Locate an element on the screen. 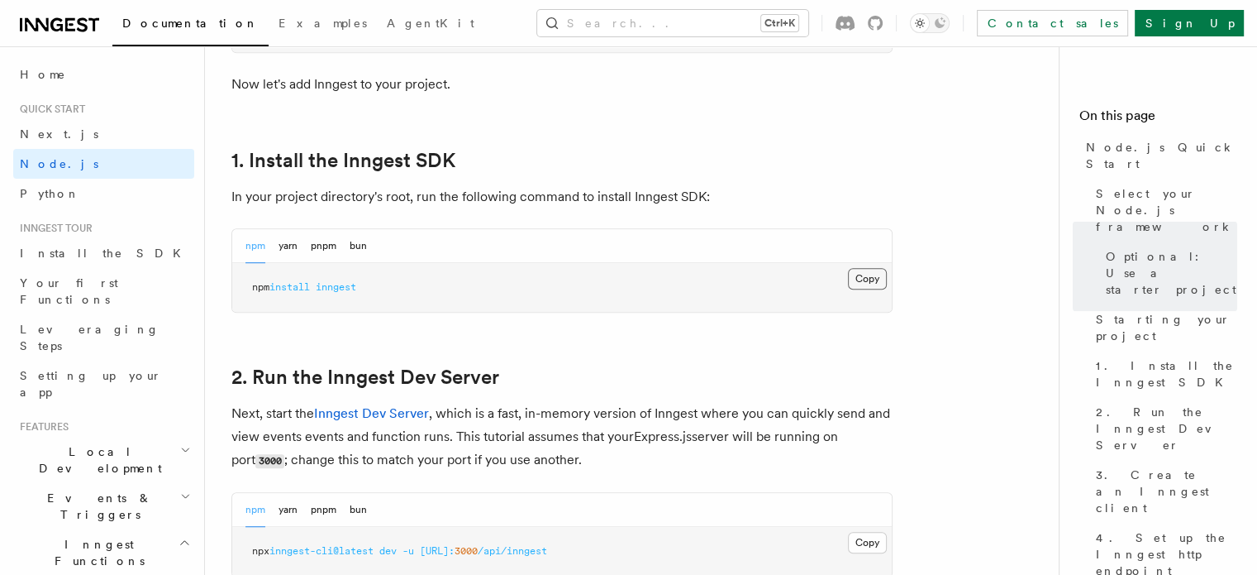 The image size is (1257, 575). span: 3. Create an Inngest client is located at coordinates (1166, 491).